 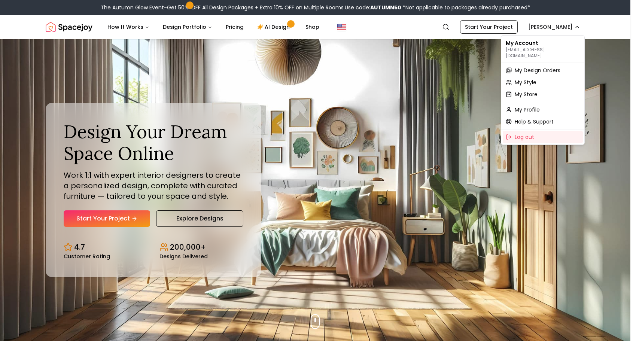 What do you see at coordinates (543, 94) in the screenshot?
I see `a: My Store` at bounding box center [543, 94].